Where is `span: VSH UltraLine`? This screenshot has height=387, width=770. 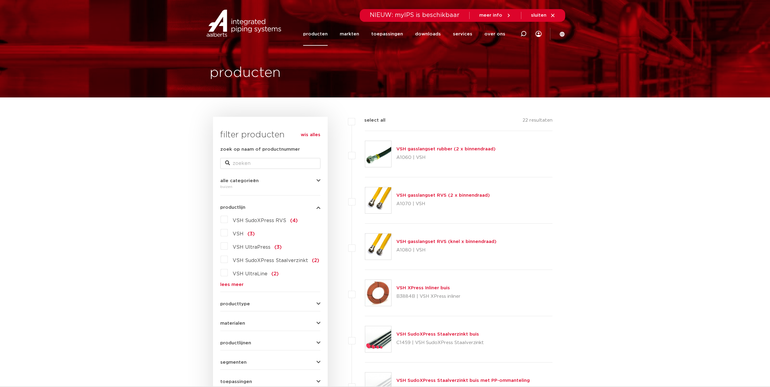
span: VSH UltraLine is located at coordinates (250, 274).